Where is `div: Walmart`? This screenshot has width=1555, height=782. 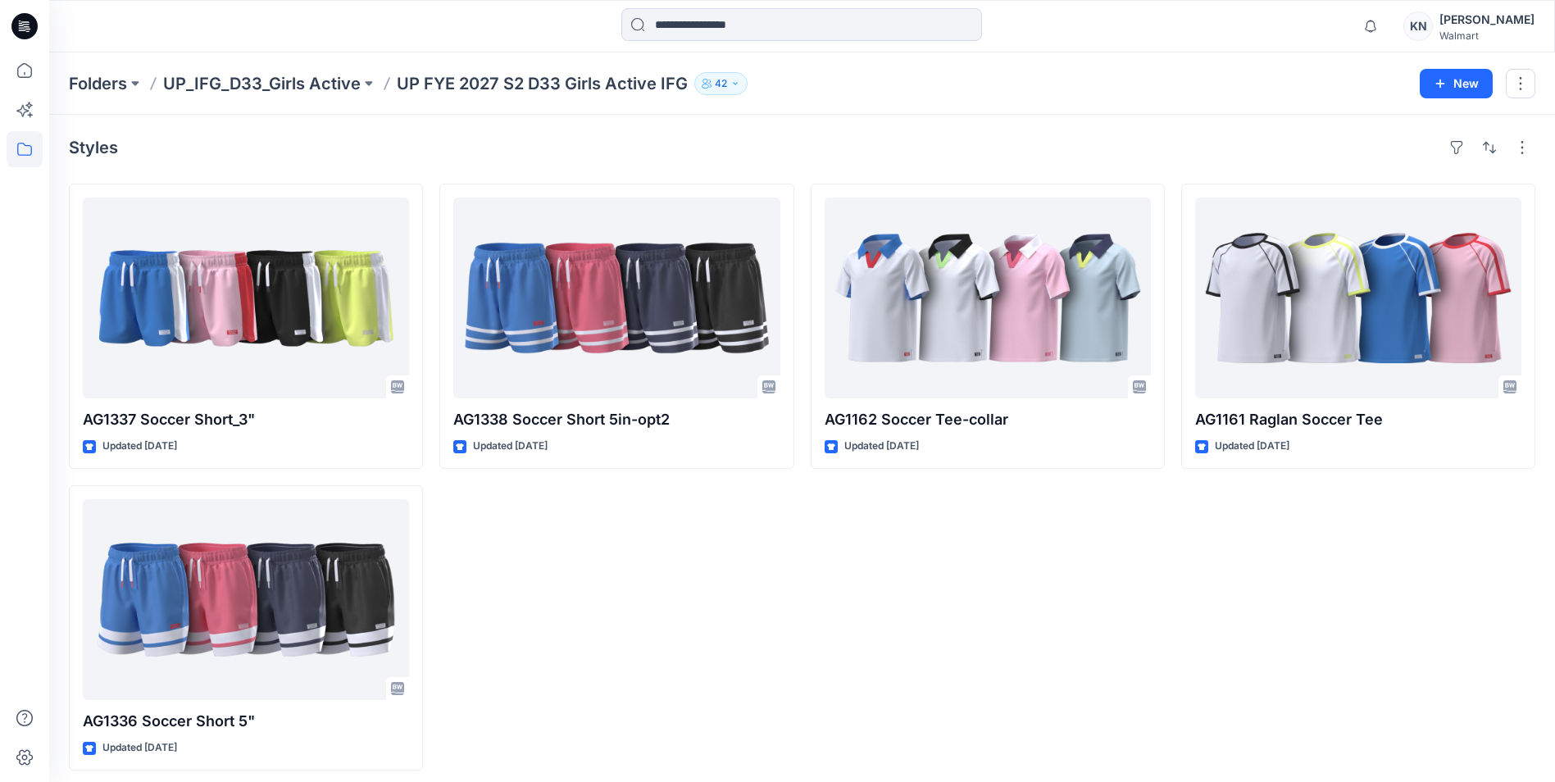
div: Walmart is located at coordinates (1487, 35).